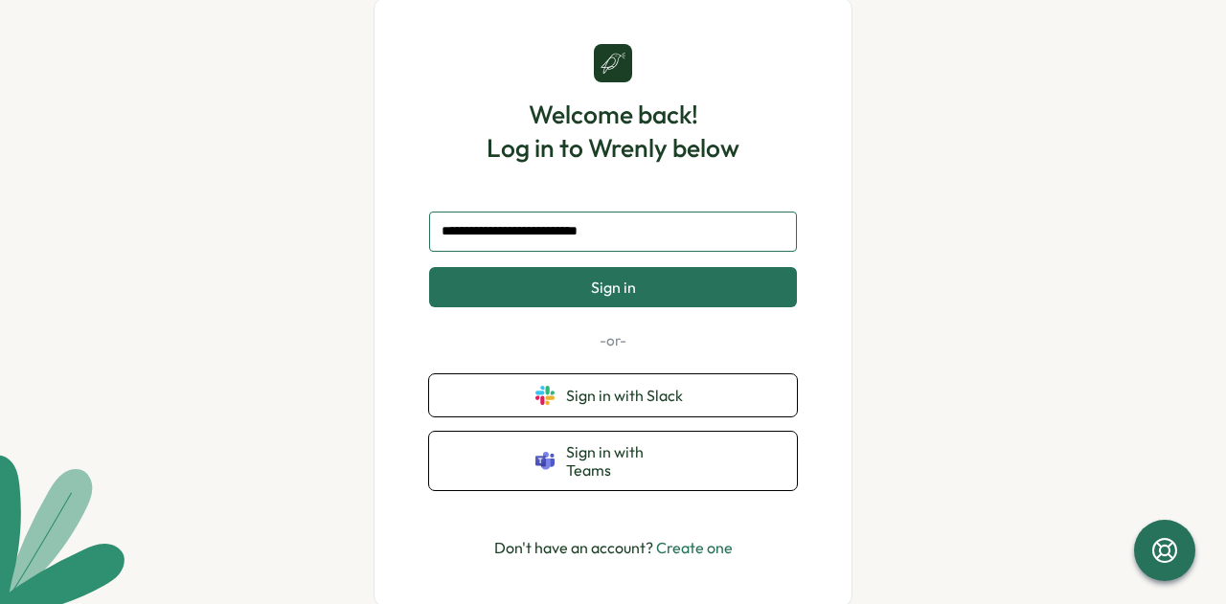 The image size is (1226, 604). What do you see at coordinates (628, 461) in the screenshot?
I see `span: Sign in with Teams` at bounding box center [628, 461].